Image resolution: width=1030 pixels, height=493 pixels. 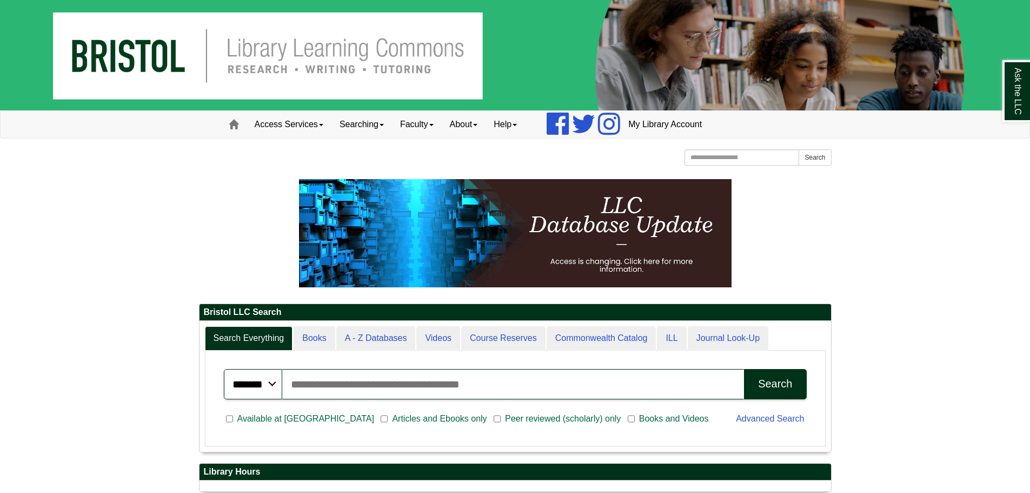 What do you see at coordinates (674, 419) in the screenshot?
I see `span: Books and Videos` at bounding box center [674, 419].